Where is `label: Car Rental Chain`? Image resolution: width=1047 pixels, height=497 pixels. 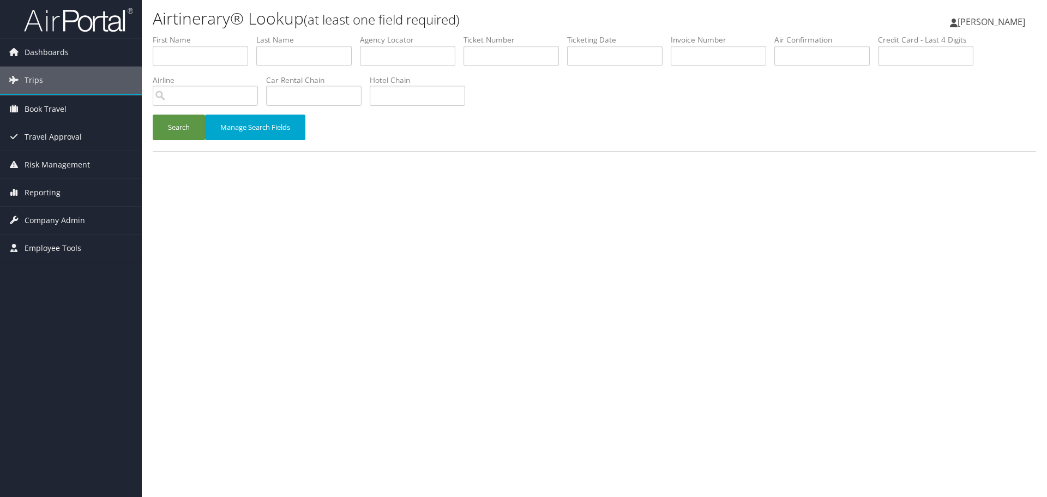 label: Car Rental Chain is located at coordinates (318, 80).